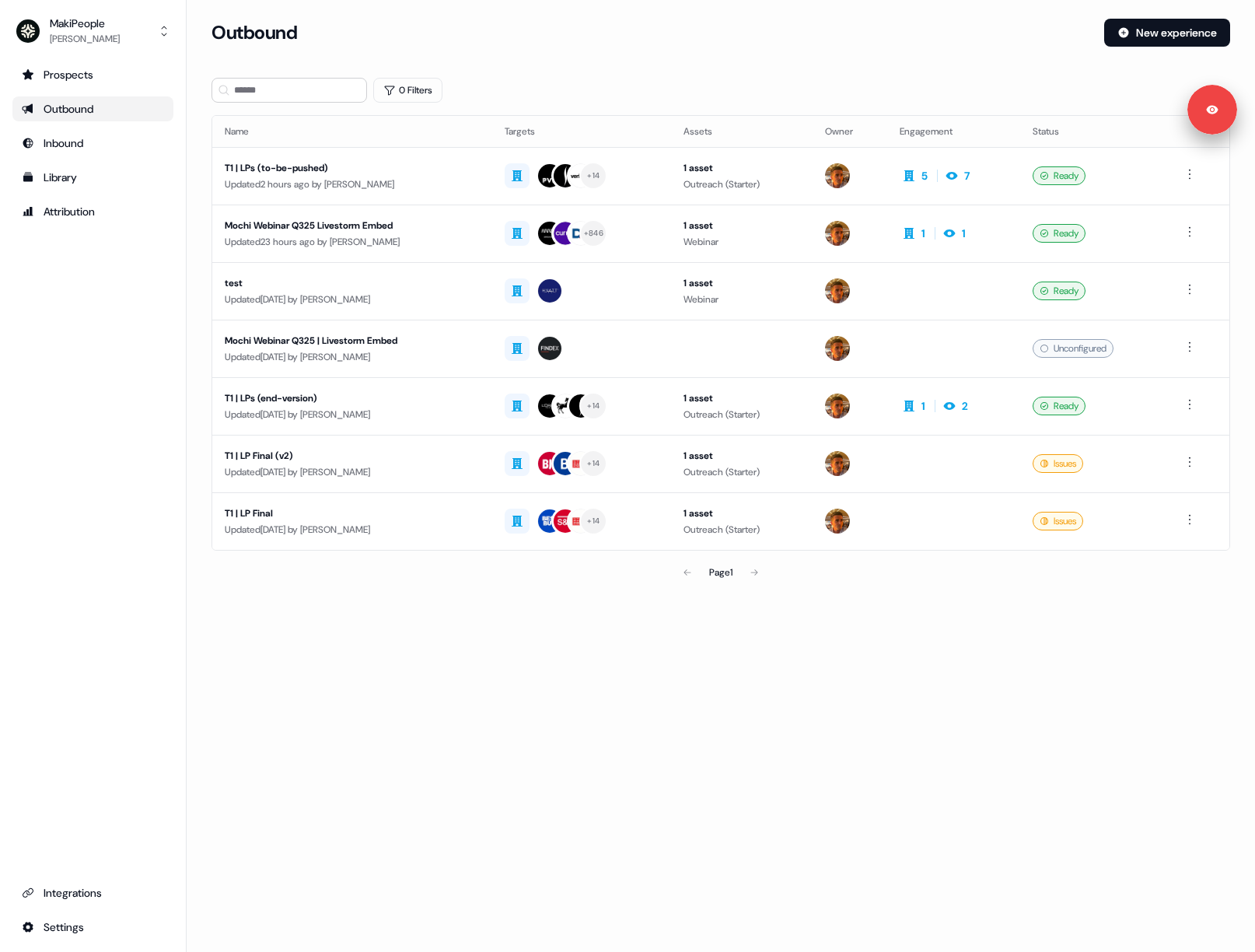  Describe the element at coordinates (93, 927) in the screenshot. I see `button: Go to integrations` at that location.